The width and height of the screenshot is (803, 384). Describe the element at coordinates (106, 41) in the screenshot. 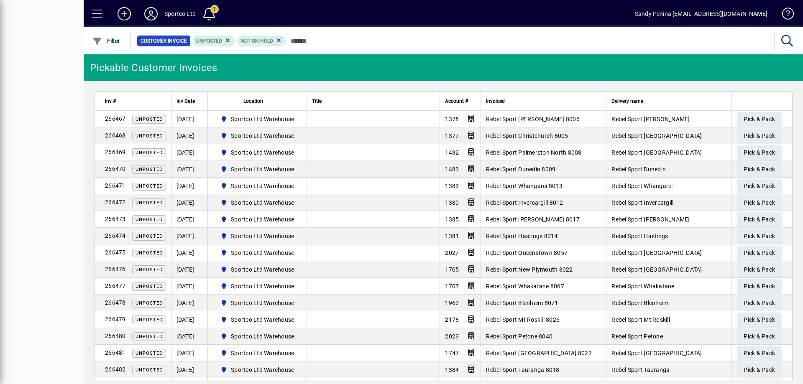

I see `button: Filter` at that location.